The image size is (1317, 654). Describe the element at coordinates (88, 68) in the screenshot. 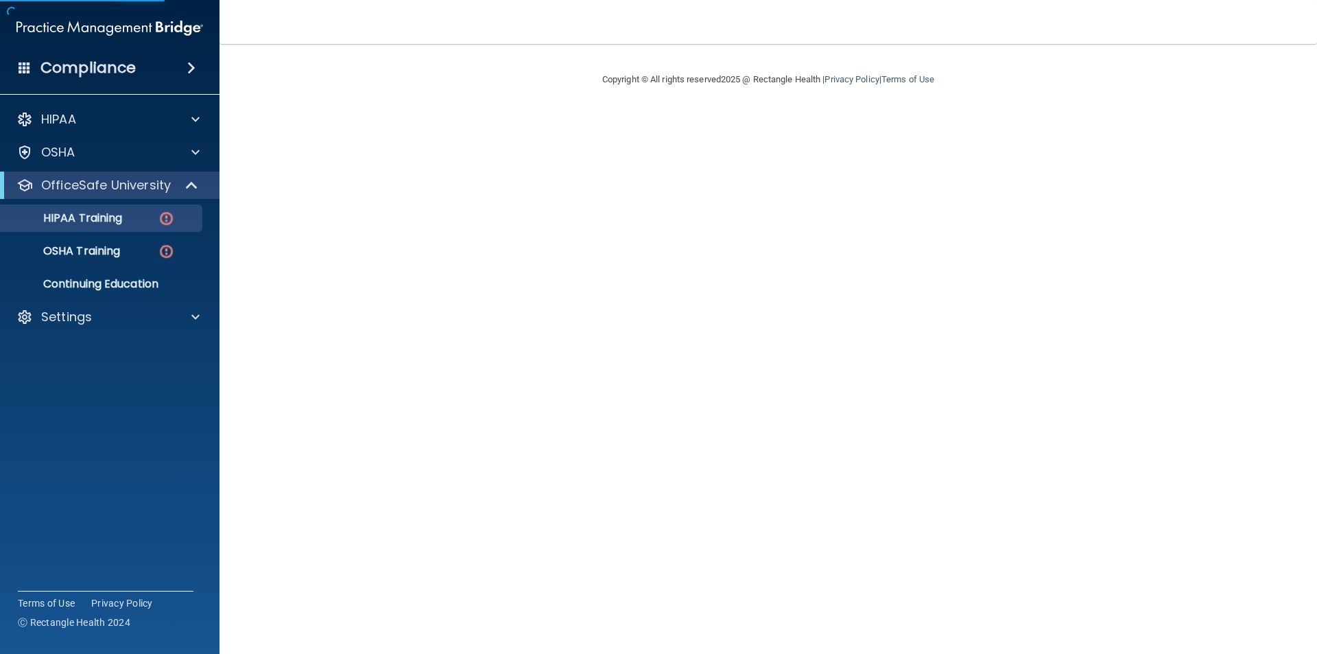

I see `h4: Compliance` at that location.